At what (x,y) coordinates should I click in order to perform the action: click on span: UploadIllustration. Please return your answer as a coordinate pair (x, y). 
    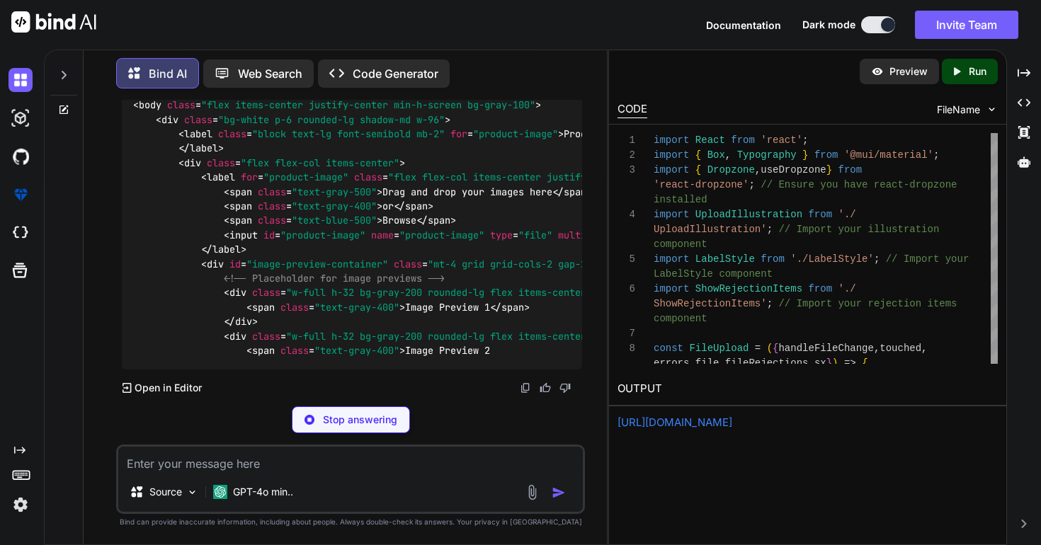
    Looking at the image, I should click on (749, 215).